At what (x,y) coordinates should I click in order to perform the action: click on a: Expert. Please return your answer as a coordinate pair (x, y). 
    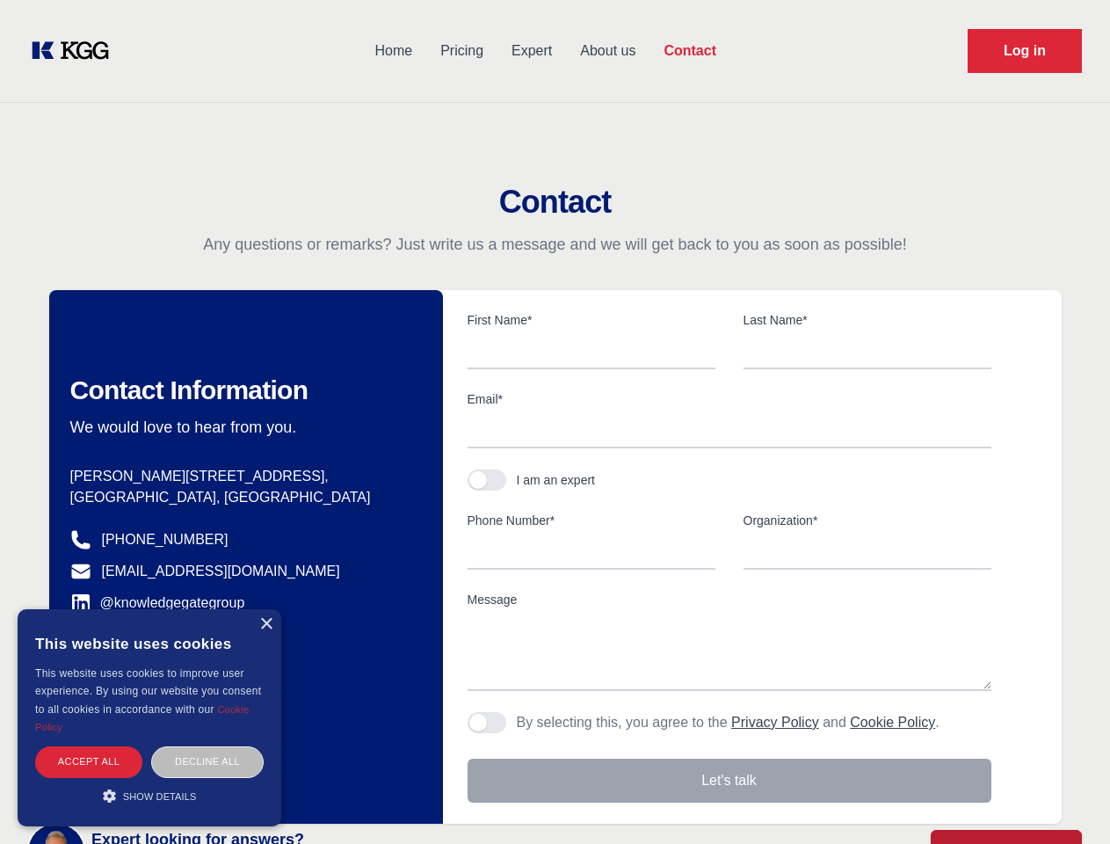
    Looking at the image, I should click on (532, 51).